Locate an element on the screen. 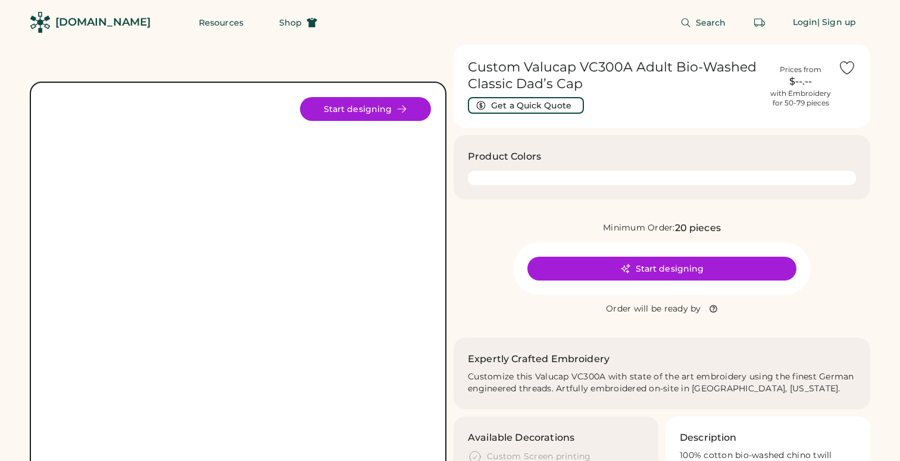  div: Minimum Order: is located at coordinates (639, 228).